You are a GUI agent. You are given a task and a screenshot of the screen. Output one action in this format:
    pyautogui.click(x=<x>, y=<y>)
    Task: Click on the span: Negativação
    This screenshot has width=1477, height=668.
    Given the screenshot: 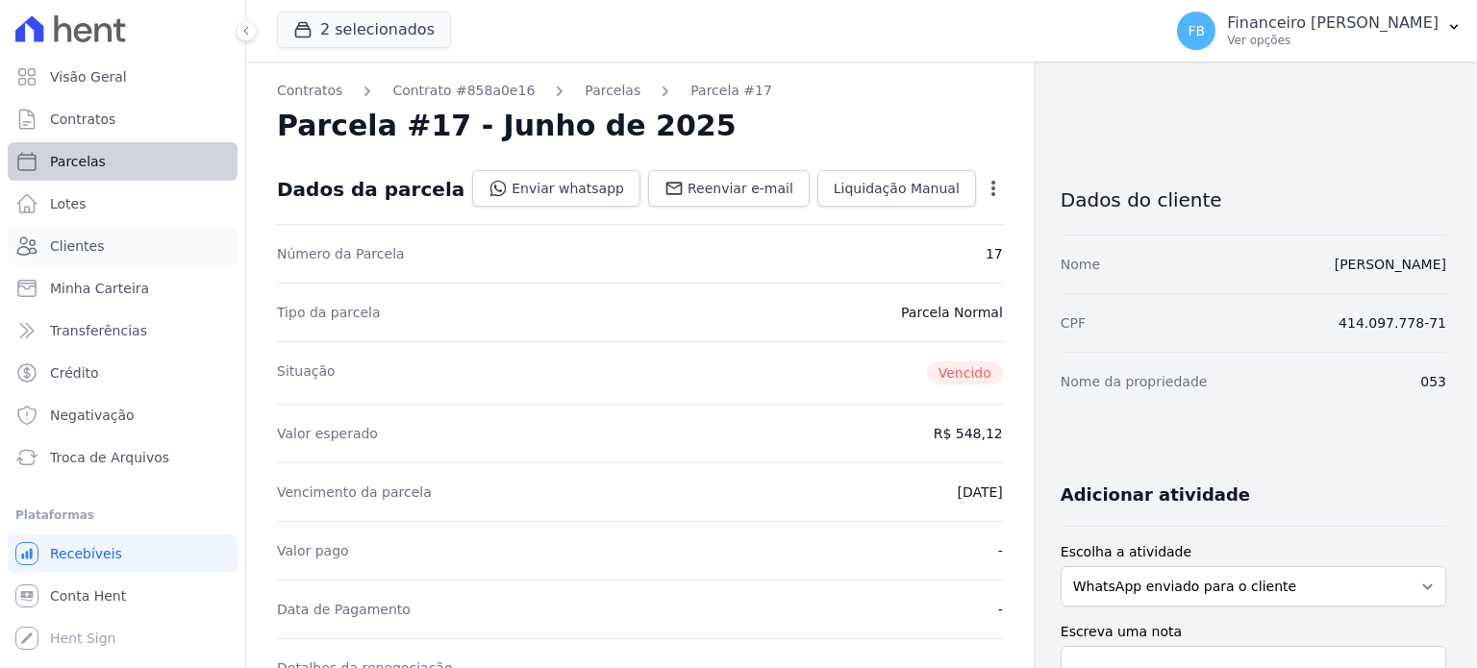 What is the action you would take?
    pyautogui.click(x=92, y=415)
    